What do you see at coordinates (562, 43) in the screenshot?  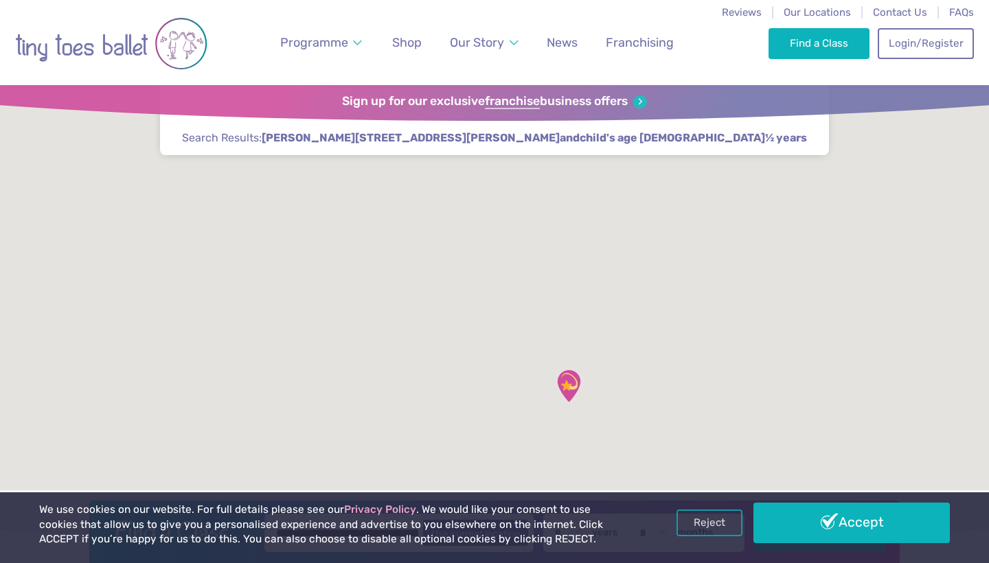 I see `a: News` at bounding box center [562, 43].